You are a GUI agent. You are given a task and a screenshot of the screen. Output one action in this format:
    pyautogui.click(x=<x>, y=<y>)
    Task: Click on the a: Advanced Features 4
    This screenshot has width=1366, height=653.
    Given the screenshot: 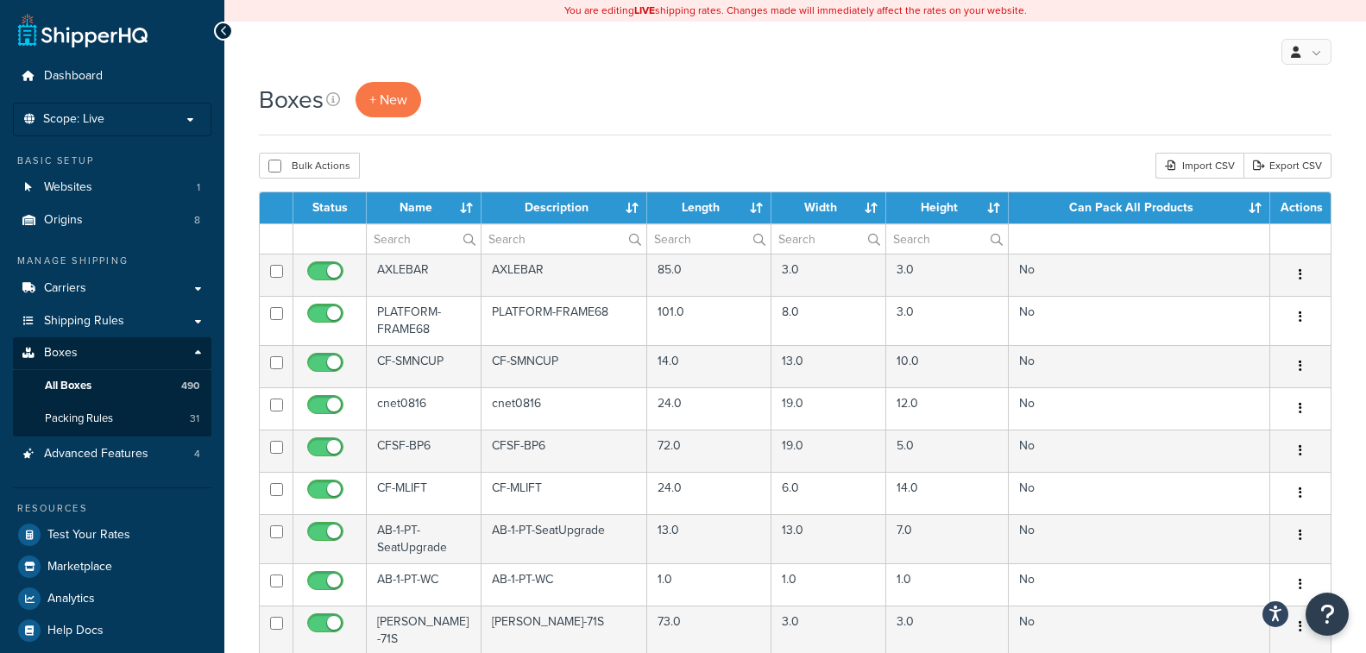 What is the action you would take?
    pyautogui.click(x=112, y=454)
    